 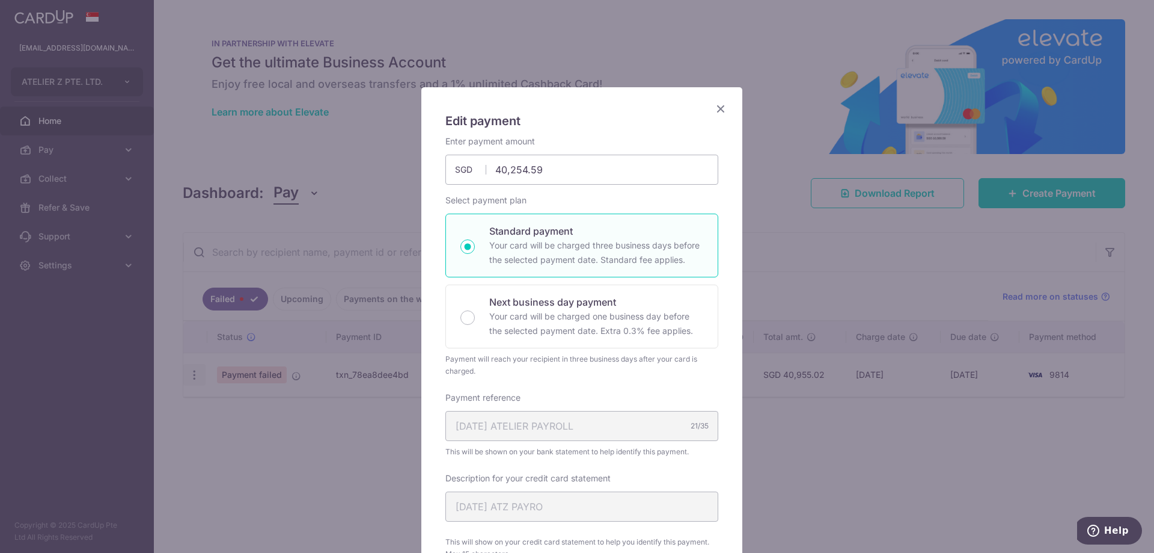 I want to click on p: Your card will be charged three business days before the selected payment date. Standard fee appl..., so click(x=596, y=253).